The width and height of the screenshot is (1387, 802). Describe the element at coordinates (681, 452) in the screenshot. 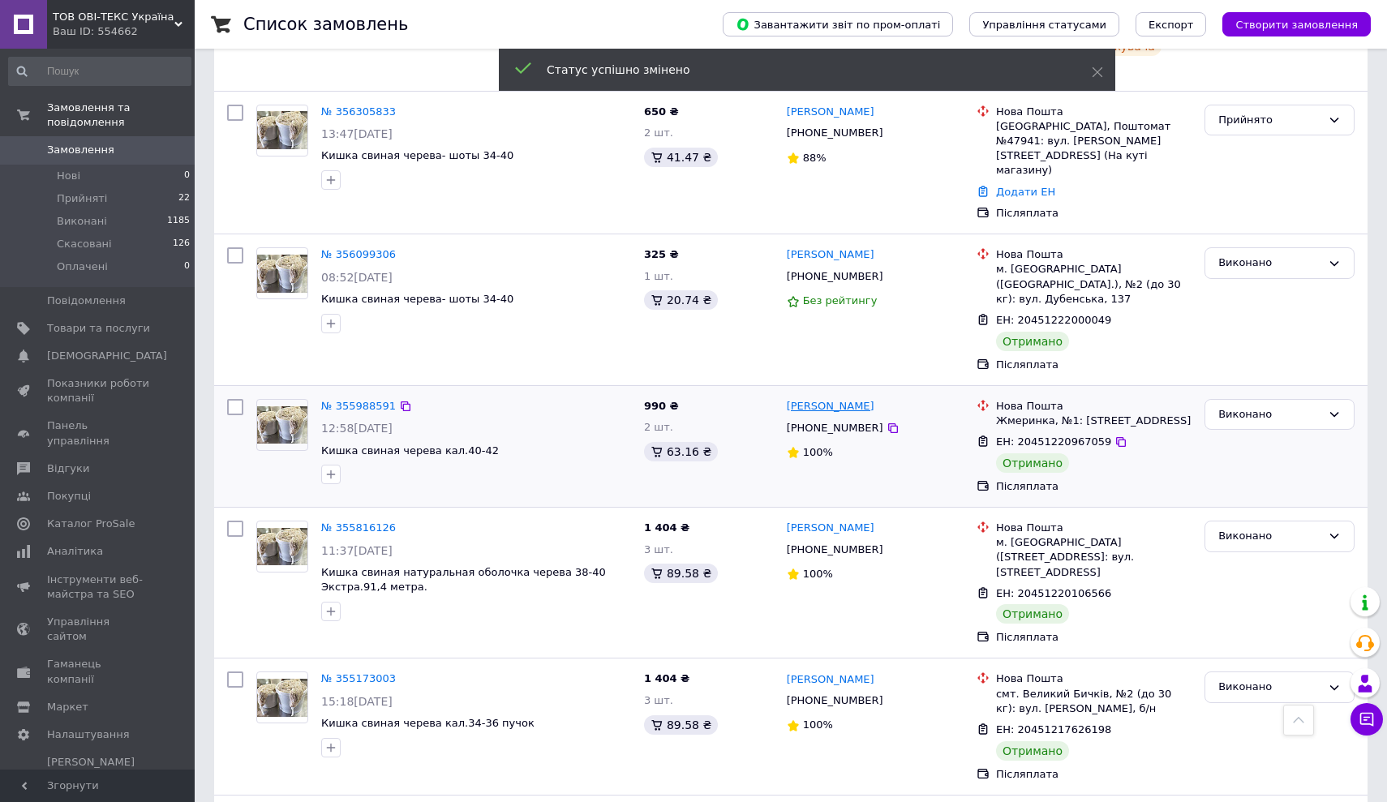

I see `div: 63.16 ₴` at that location.